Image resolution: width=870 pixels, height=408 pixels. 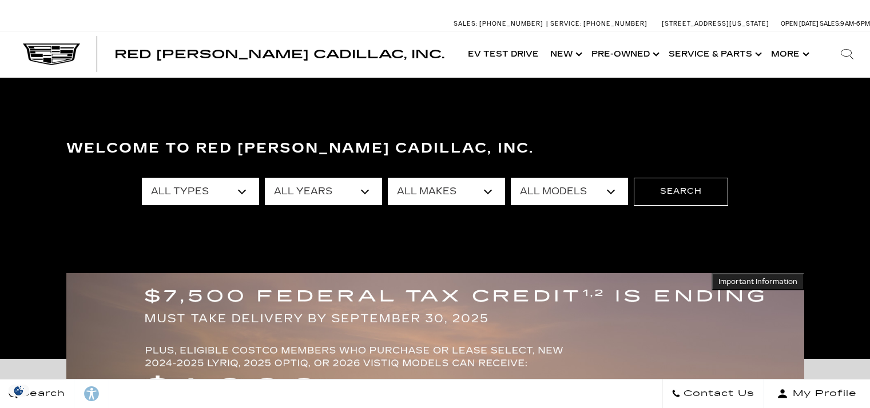 What do you see at coordinates (681, 192) in the screenshot?
I see `button: Search` at bounding box center [681, 192].